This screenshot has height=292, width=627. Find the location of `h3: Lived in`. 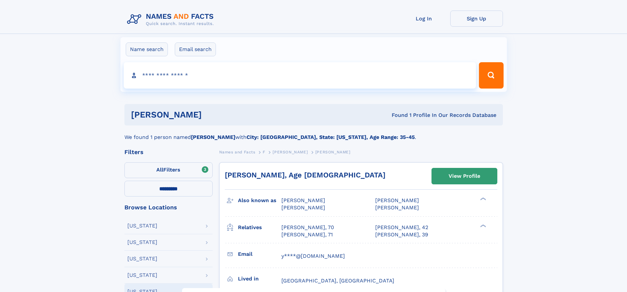

h3: Lived in is located at coordinates (259, 279).